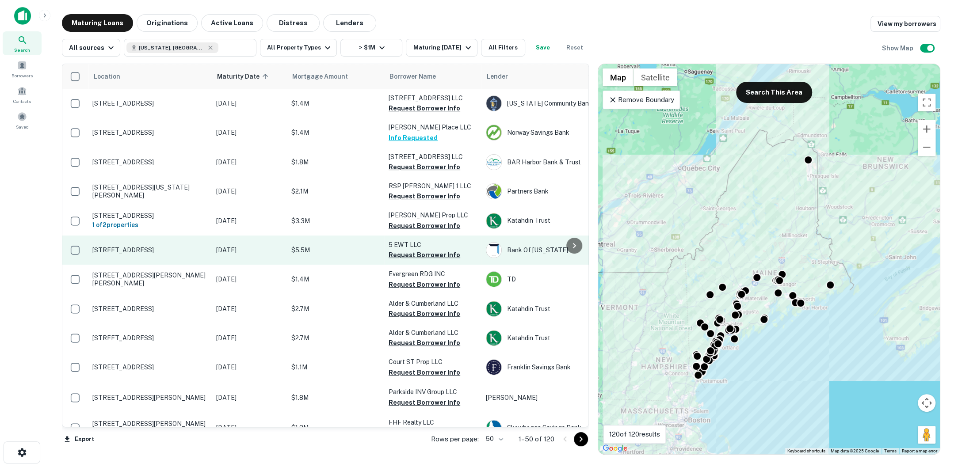 This screenshot has height=467, width=958. What do you see at coordinates (326, 76) in the screenshot?
I see `span: Mortgage Amount` at bounding box center [326, 76].